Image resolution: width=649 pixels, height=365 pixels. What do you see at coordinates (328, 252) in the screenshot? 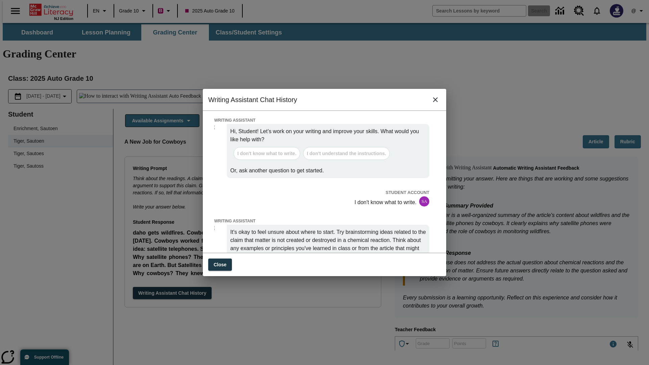
I see `p: It's okay to feel unsure about where to start. Try brainstorming ideas related to the claim that ...` at bounding box center [328, 252].